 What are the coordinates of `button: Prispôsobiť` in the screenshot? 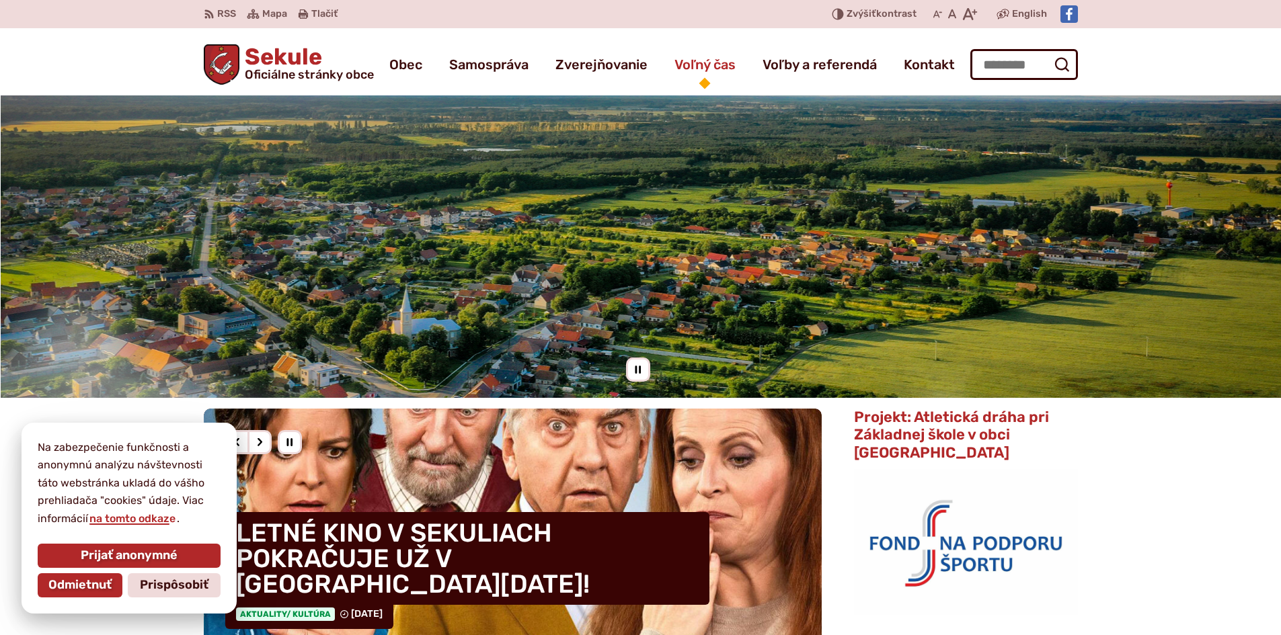 It's located at (174, 586).